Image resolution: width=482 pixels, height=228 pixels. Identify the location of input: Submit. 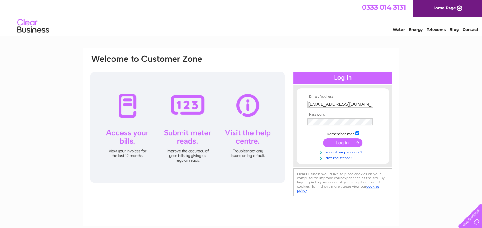
(343, 143).